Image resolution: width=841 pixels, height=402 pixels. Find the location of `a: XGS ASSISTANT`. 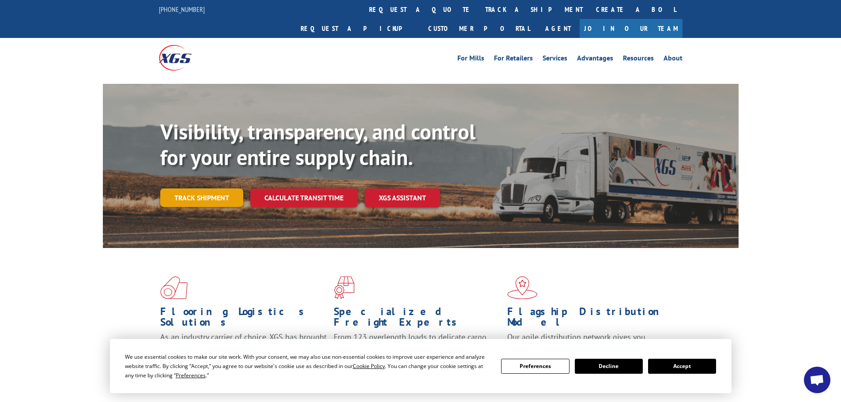

a: XGS ASSISTANT is located at coordinates (402, 198).